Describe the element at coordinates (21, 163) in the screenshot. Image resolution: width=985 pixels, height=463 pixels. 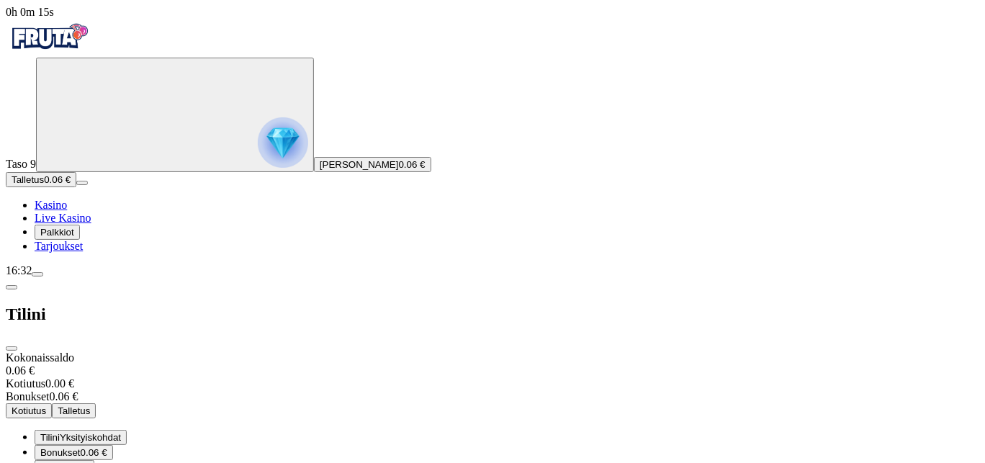
I see `span: Taso 9` at that location.